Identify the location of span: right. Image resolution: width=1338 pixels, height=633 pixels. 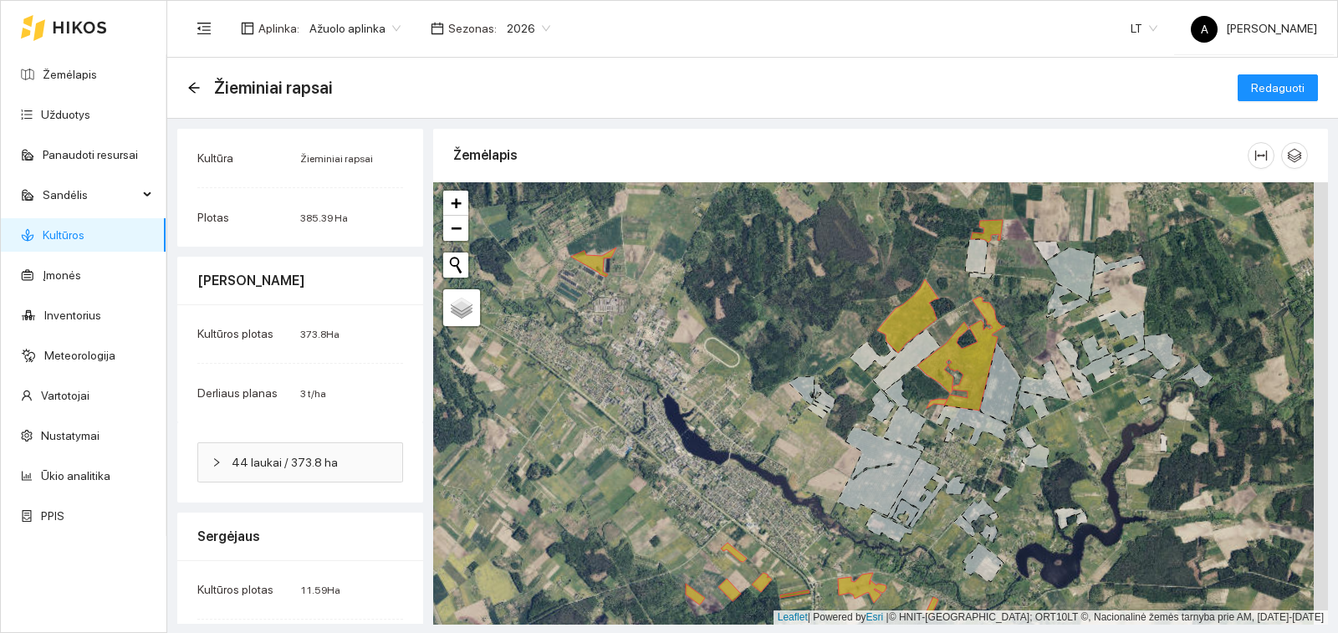
(217, 462).